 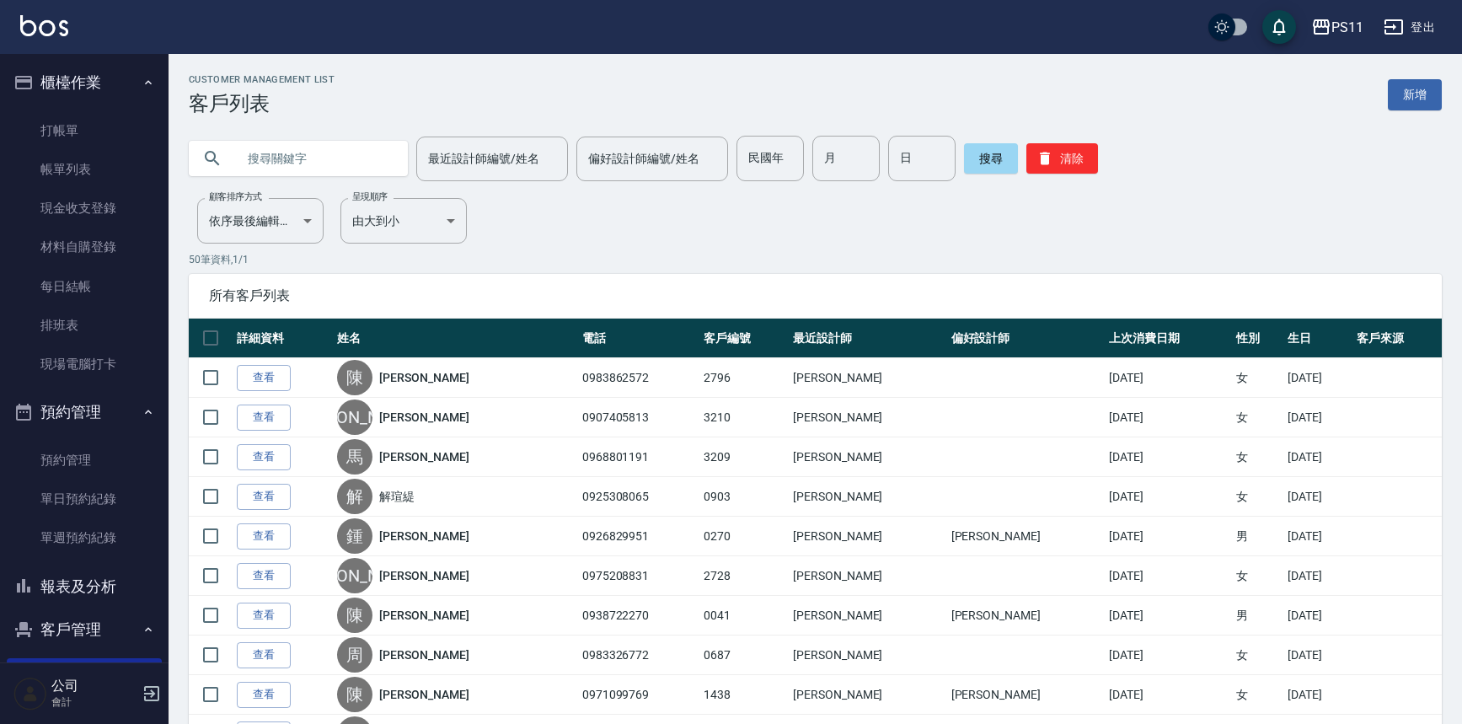 What do you see at coordinates (639, 615) in the screenshot?
I see `td: 0938722270` at bounding box center [639, 615].